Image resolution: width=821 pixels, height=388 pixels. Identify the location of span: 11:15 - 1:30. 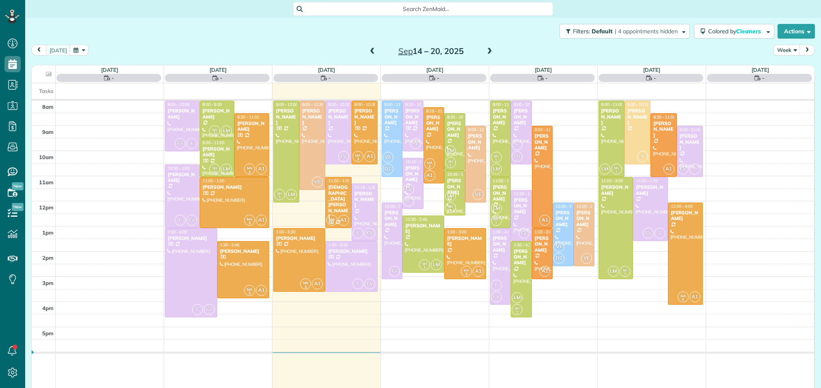
(365, 187).